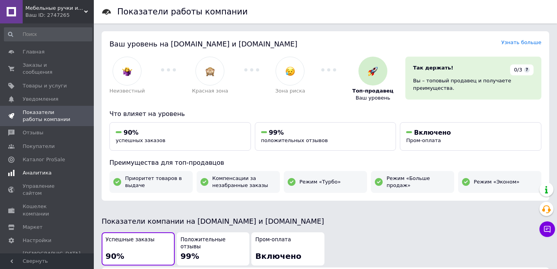 The image size is (557, 269). What do you see at coordinates (473, 84) in the screenshot?
I see `div: Вы – топовый продавец и получаете преимущества.` at bounding box center [473, 84].